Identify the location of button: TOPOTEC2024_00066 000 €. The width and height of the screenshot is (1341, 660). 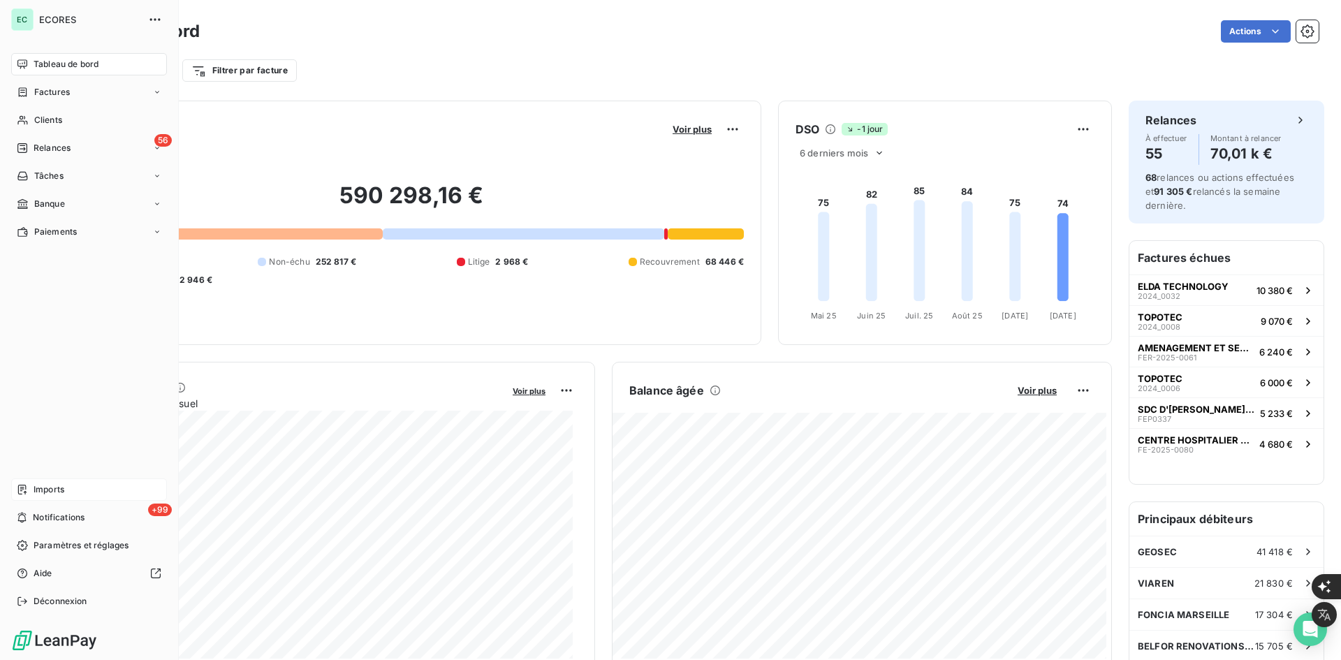
(1227, 382).